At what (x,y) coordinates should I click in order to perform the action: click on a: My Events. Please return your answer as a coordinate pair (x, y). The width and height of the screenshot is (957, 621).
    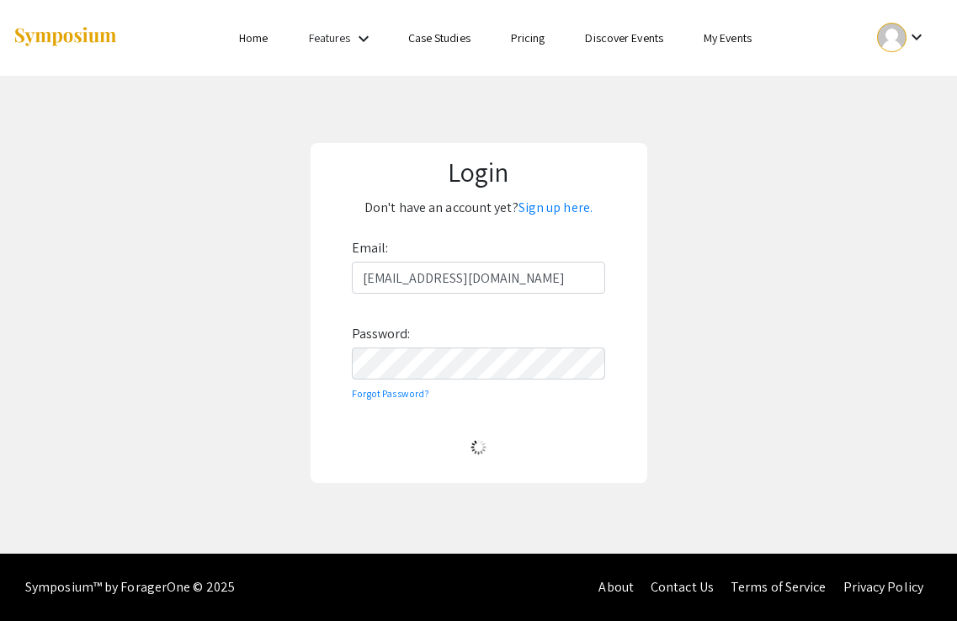
    Looking at the image, I should click on (727, 38).